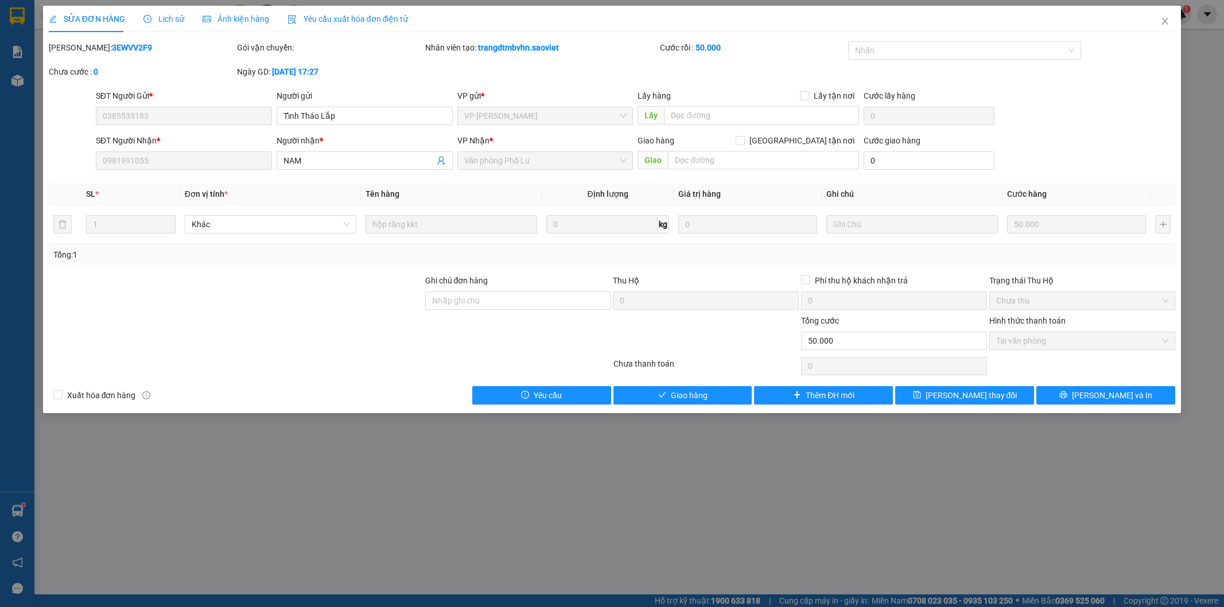 The height and width of the screenshot is (607, 1224). Describe the element at coordinates (912, 224) in the screenshot. I see `input: Ghi Chú` at that location.